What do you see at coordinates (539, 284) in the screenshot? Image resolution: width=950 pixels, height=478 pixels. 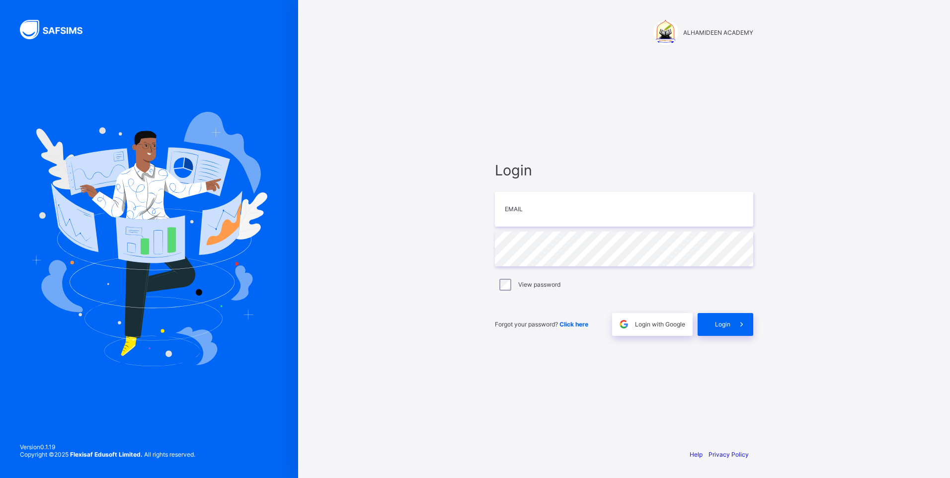 I see `label: View password` at bounding box center [539, 284].